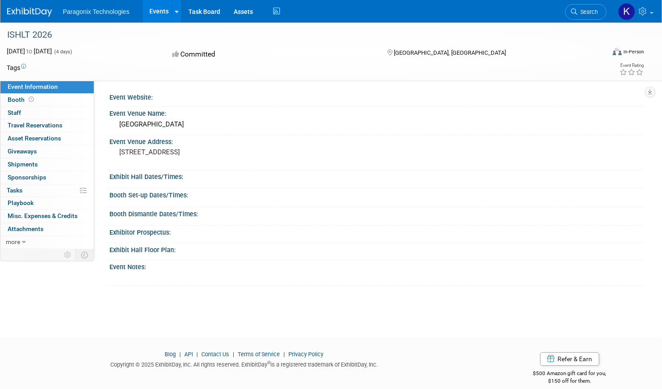 The width and height of the screenshot is (662, 389). I want to click on div: $500 Amazon gift card for you,, so click(569, 374).